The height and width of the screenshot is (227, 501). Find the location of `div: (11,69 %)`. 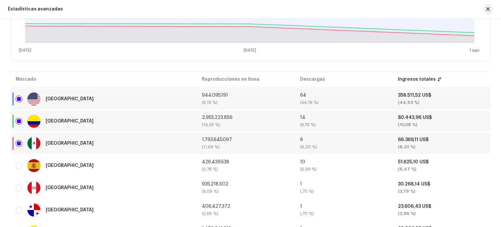

div: (11,69 %) is located at coordinates (246, 147).